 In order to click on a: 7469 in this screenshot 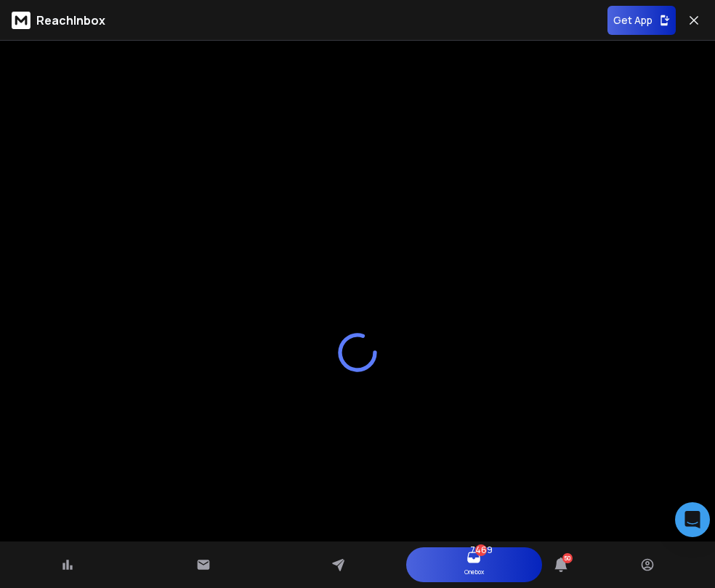, I will do `click(474, 557)`.